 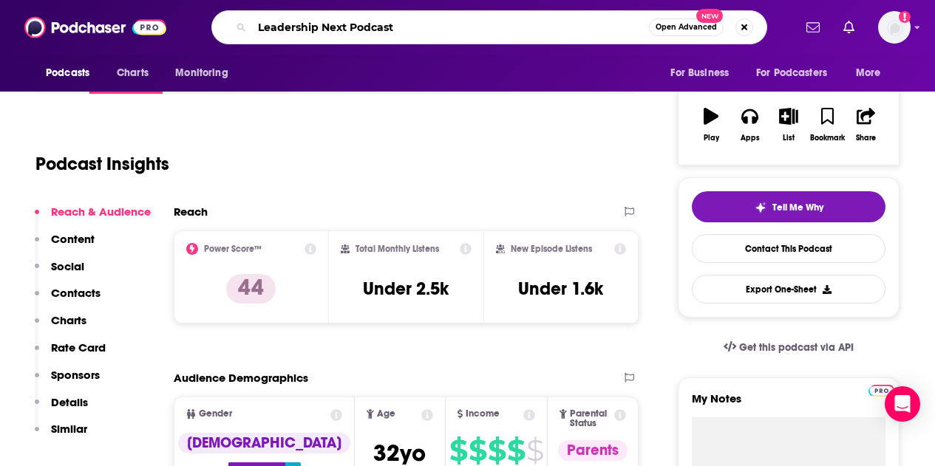 What do you see at coordinates (796, 347) in the screenshot?
I see `span: Get this podcast via API` at bounding box center [796, 347].